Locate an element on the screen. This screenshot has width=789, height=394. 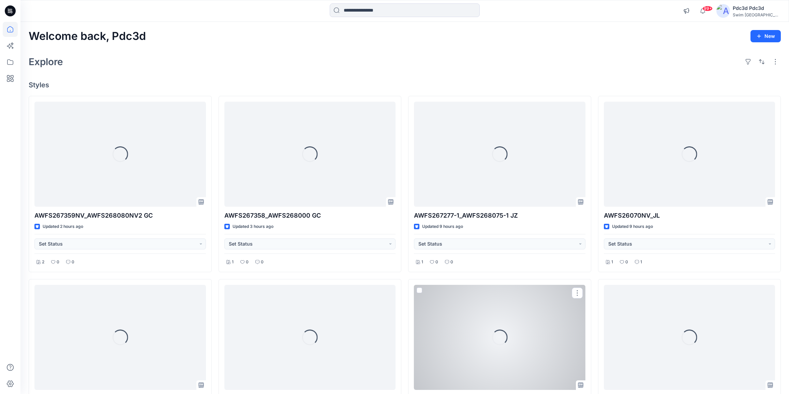
p: AWFS267358_AWFS268000 GC is located at coordinates (310, 215).